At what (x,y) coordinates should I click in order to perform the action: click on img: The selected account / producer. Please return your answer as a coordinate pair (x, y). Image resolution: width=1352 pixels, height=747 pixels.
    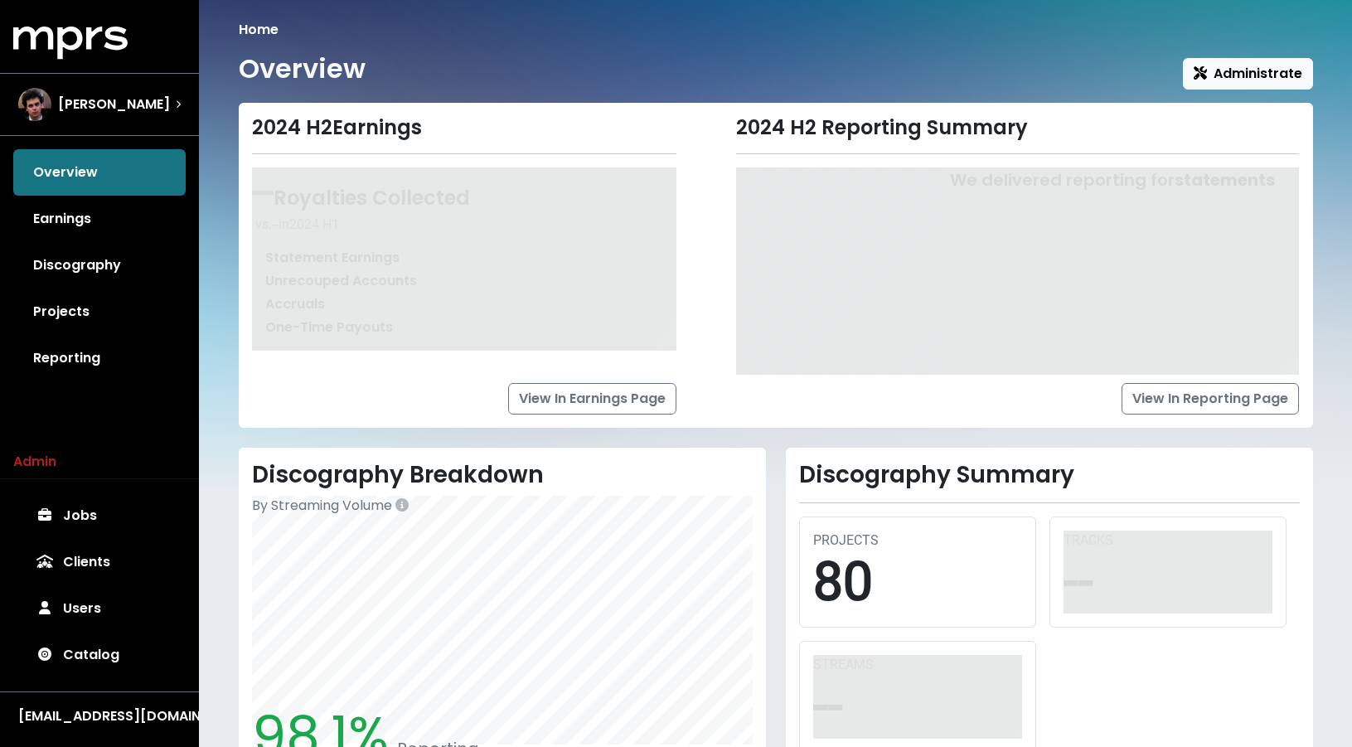
    Looking at the image, I should click on (35, 104).